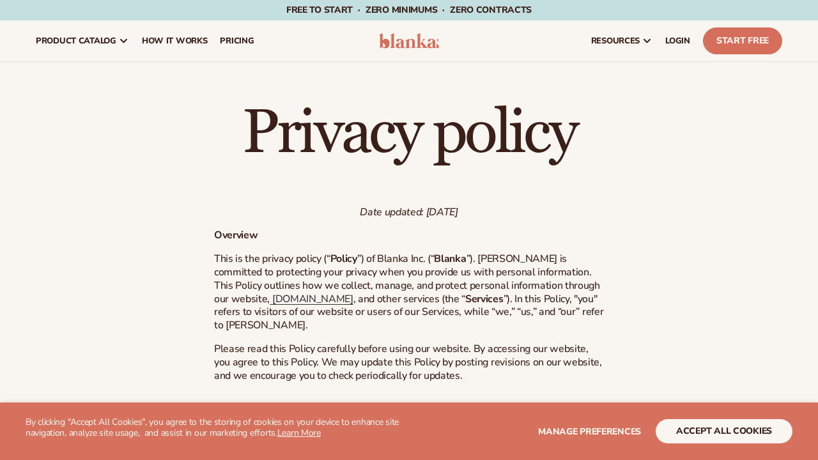 The height and width of the screenshot is (460, 818). I want to click on span: ”). In this Policy, "you" refers to visitors of our website or users of our Services, while “we,”..., so click(408, 312).